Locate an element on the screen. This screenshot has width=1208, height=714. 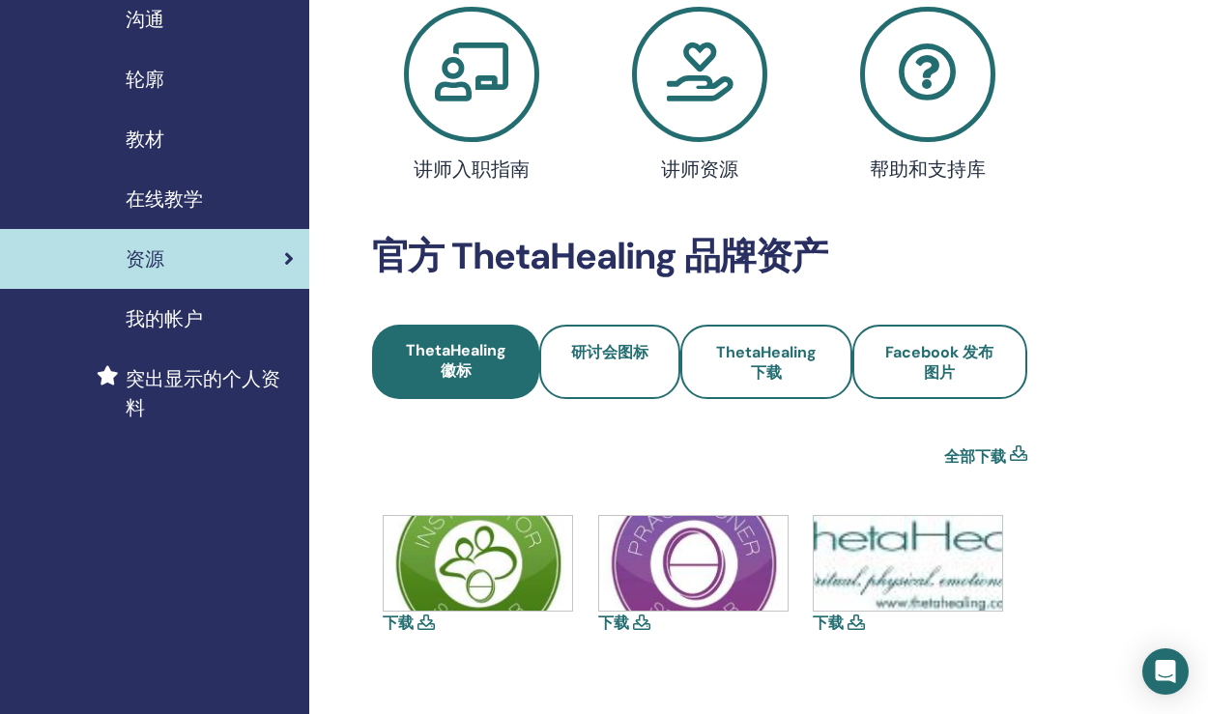
img: icons-instructor.jpg is located at coordinates (478, 564).